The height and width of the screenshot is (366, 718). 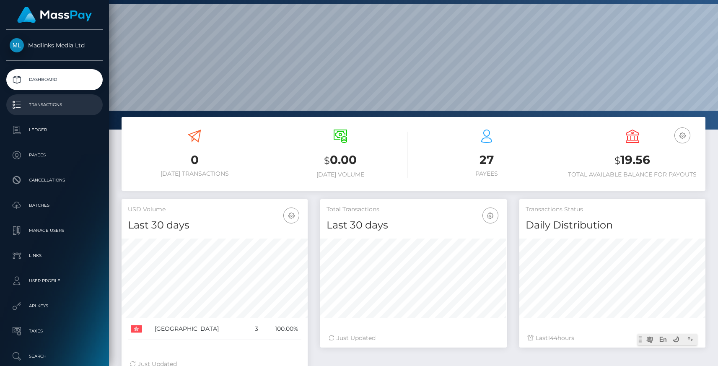 I want to click on a: Payees, so click(x=54, y=155).